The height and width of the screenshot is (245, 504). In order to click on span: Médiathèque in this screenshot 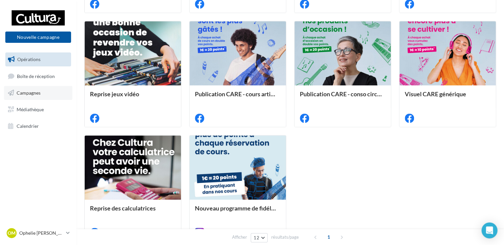, I will do `click(30, 109)`.